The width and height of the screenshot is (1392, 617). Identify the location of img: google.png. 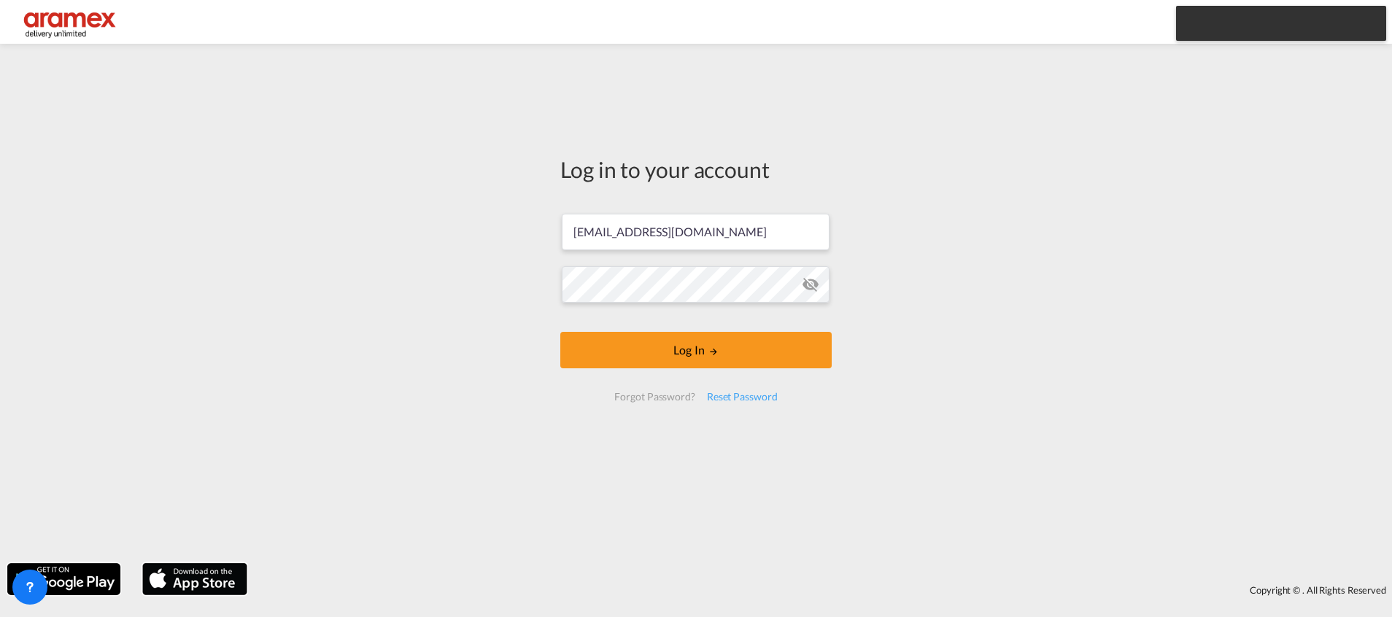
(63, 579).